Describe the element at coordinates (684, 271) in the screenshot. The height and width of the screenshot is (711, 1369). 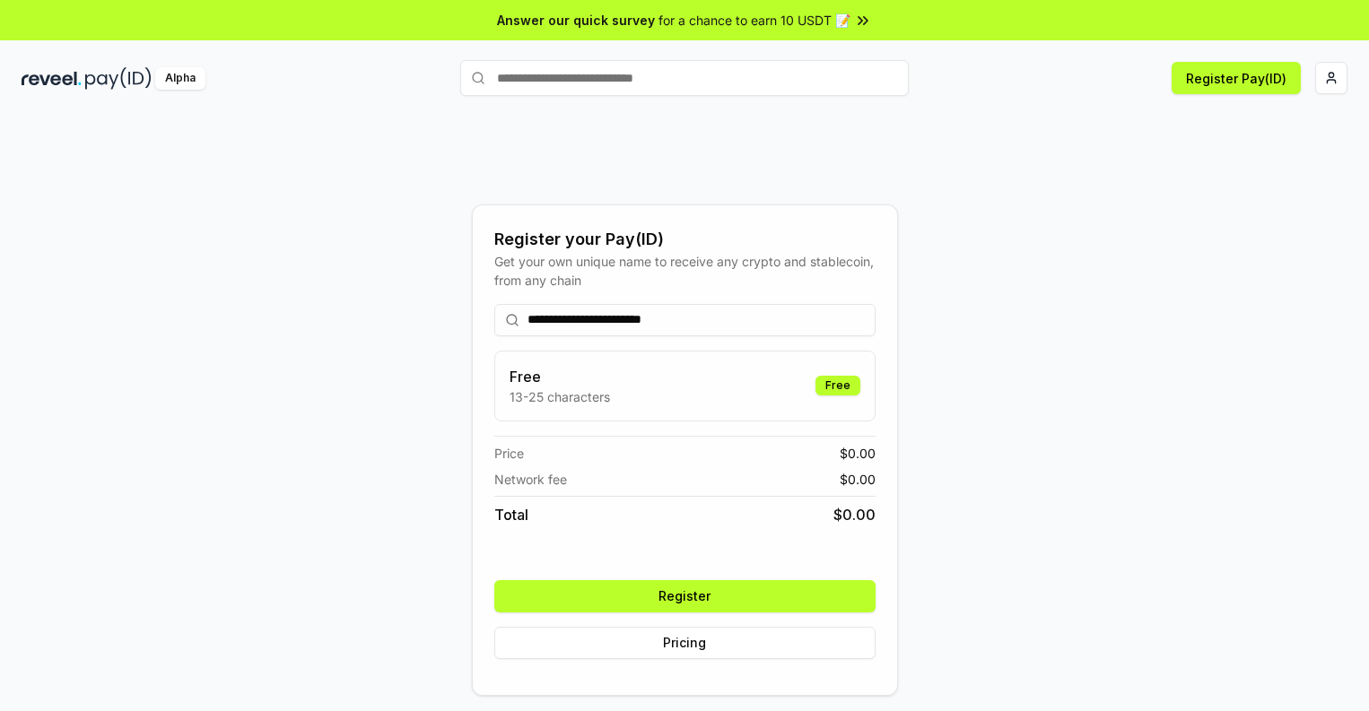
I see `div: Get your own unique name to receive any crypto and stablecoin, from any chain` at that location.